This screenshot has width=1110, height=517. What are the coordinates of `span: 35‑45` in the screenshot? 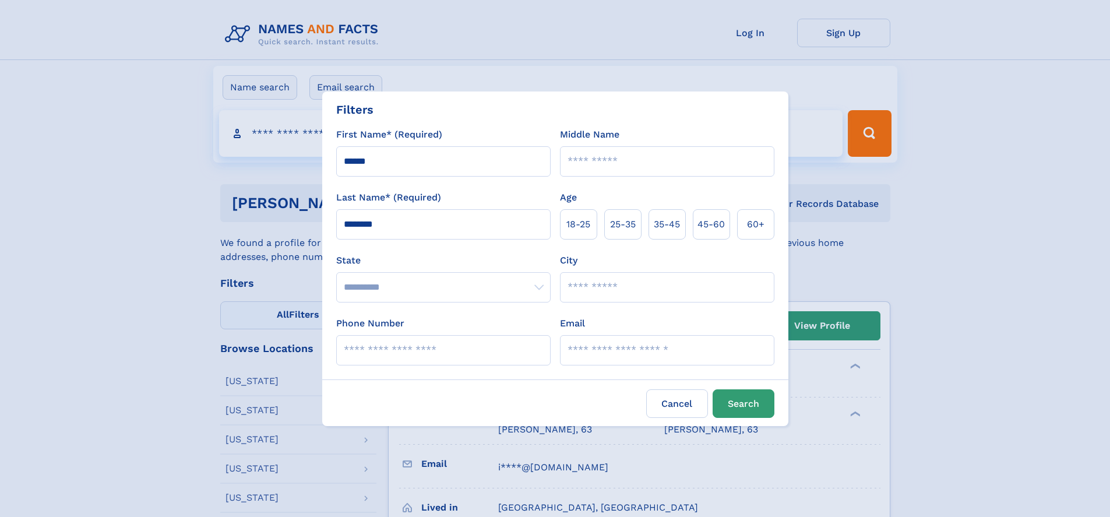 It's located at (667, 224).